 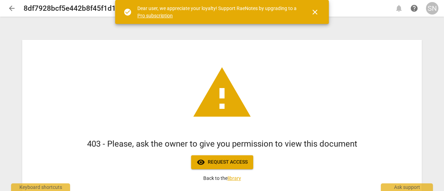 What do you see at coordinates (414, 8) in the screenshot?
I see `span: help` at bounding box center [414, 8].